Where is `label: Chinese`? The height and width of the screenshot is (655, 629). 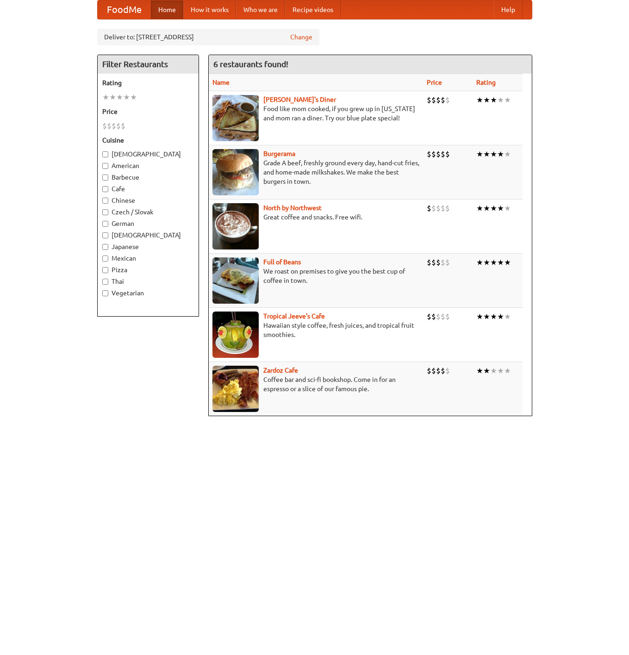
label: Chinese is located at coordinates (148, 200).